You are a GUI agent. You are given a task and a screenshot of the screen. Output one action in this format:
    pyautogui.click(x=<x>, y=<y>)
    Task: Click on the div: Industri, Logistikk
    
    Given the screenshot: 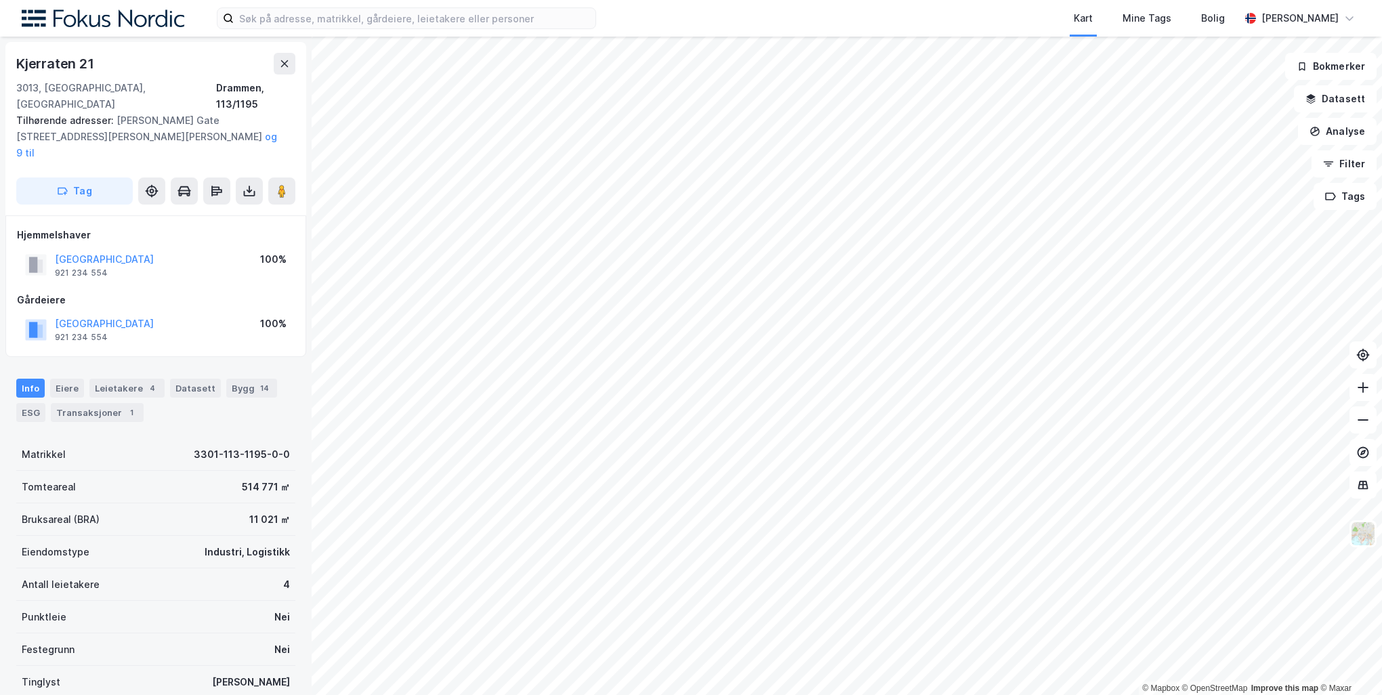 What is the action you would take?
    pyautogui.click(x=247, y=552)
    